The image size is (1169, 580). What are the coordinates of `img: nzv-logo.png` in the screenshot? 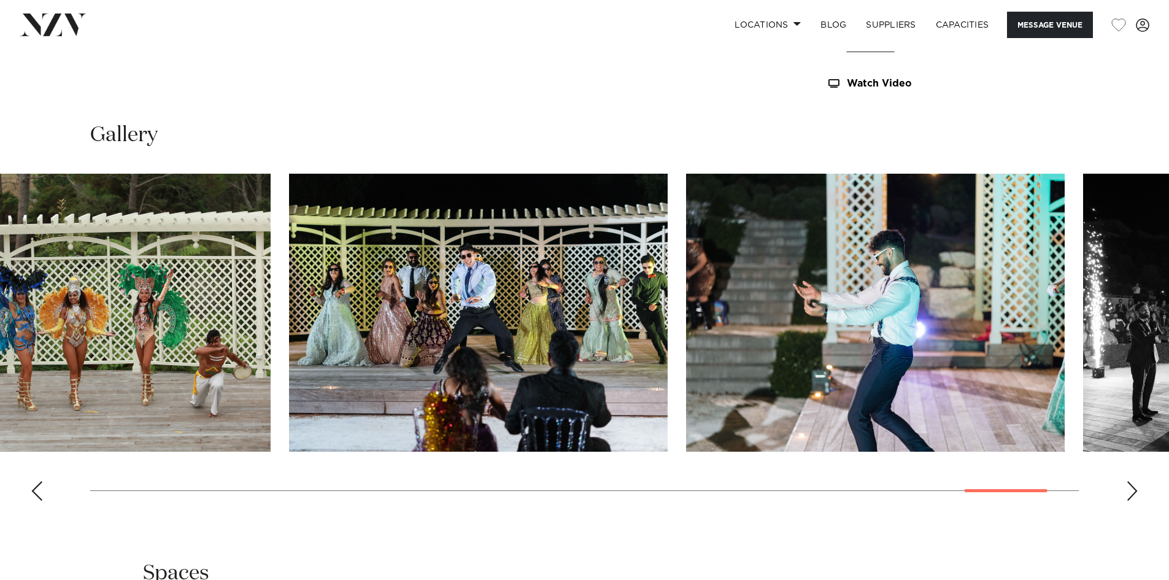 It's located at (53, 25).